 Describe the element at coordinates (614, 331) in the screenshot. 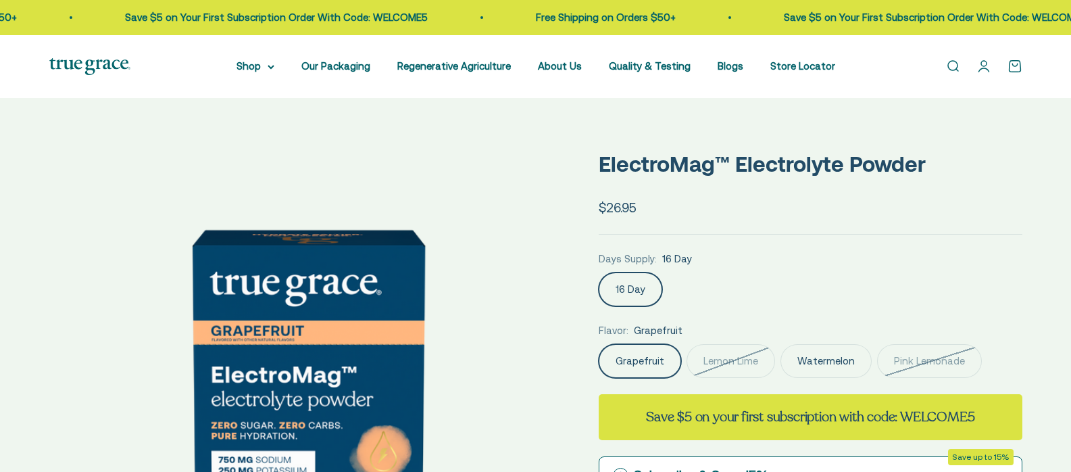

I see `legend: Flavor:` at that location.